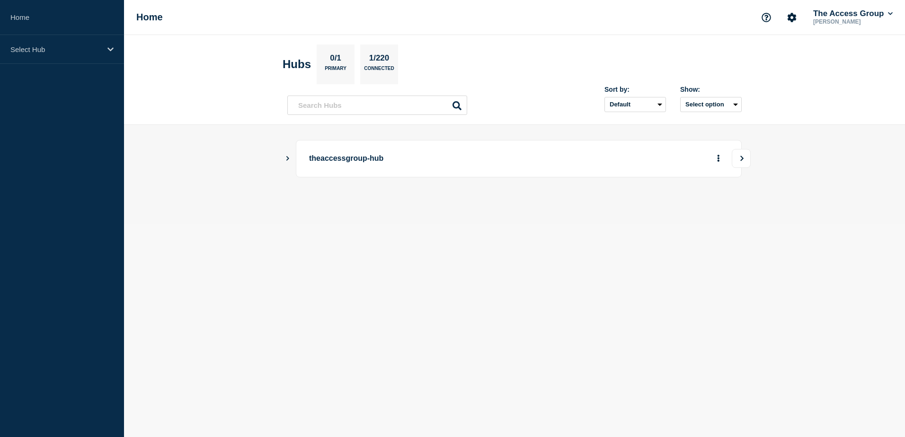 This screenshot has height=437, width=905. What do you see at coordinates (379, 60) in the screenshot?
I see `p: 1/220` at bounding box center [379, 60].